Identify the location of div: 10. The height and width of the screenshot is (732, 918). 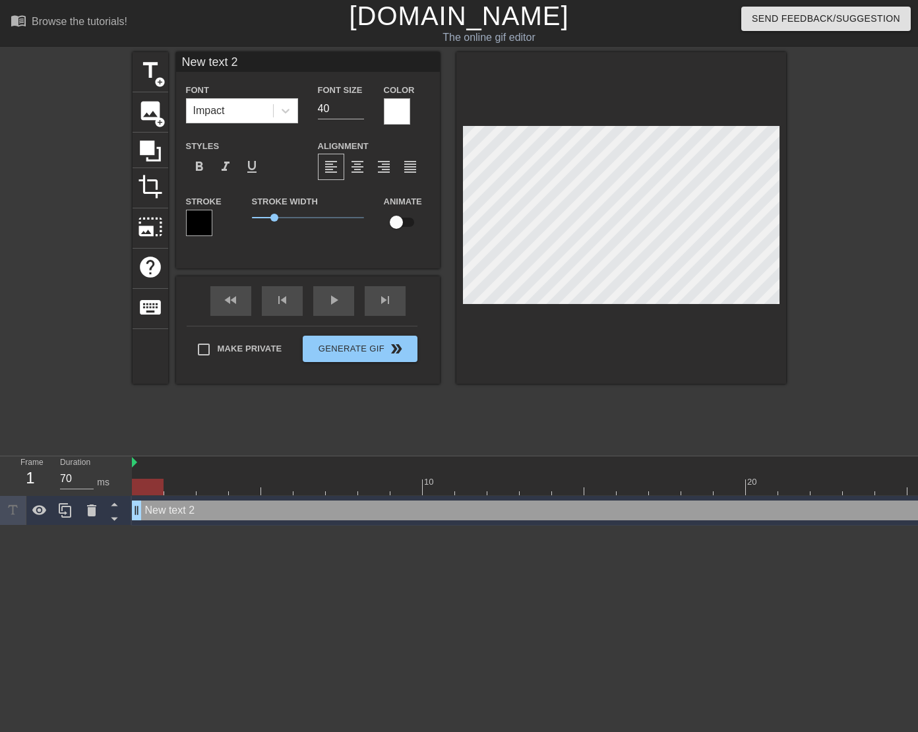
(430, 482).